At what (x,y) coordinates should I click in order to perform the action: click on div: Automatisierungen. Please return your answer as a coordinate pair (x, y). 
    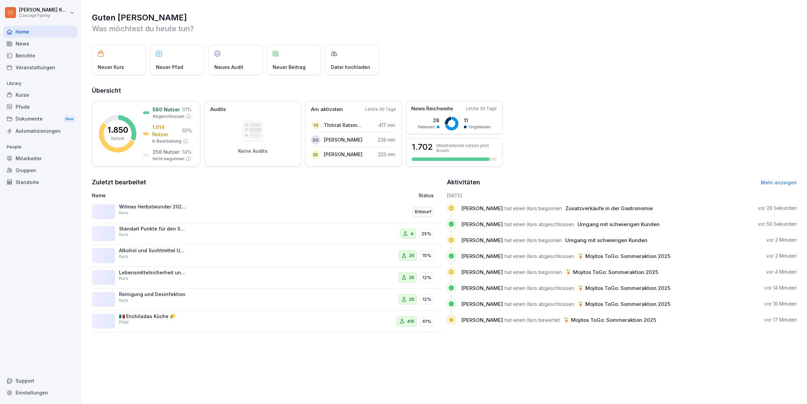
    Looking at the image, I should click on (40, 131).